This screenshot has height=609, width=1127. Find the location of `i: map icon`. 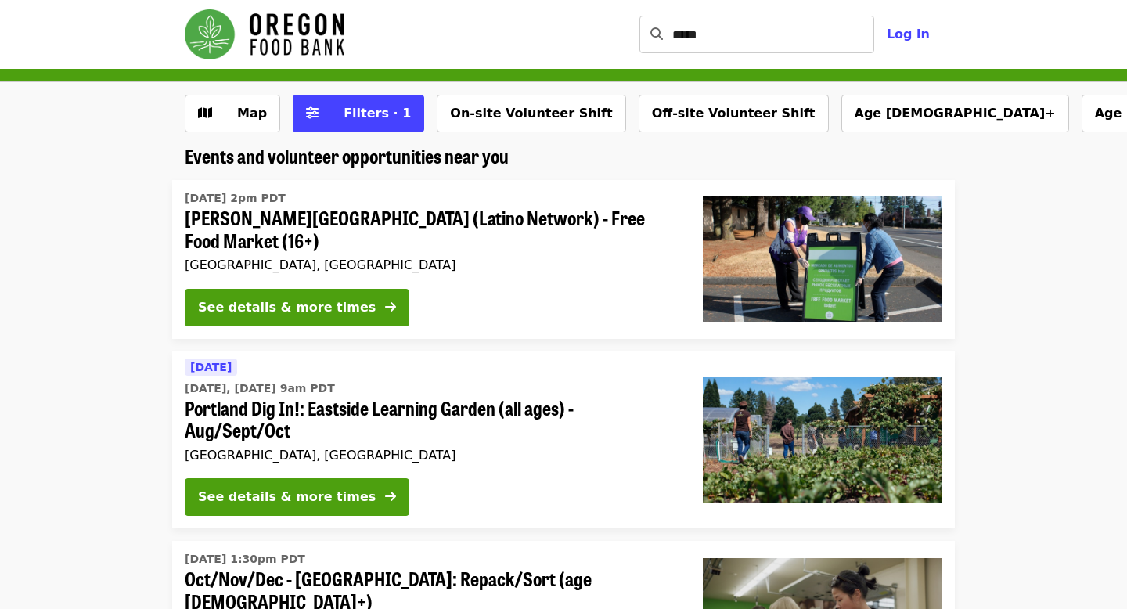

i: map icon is located at coordinates (205, 113).